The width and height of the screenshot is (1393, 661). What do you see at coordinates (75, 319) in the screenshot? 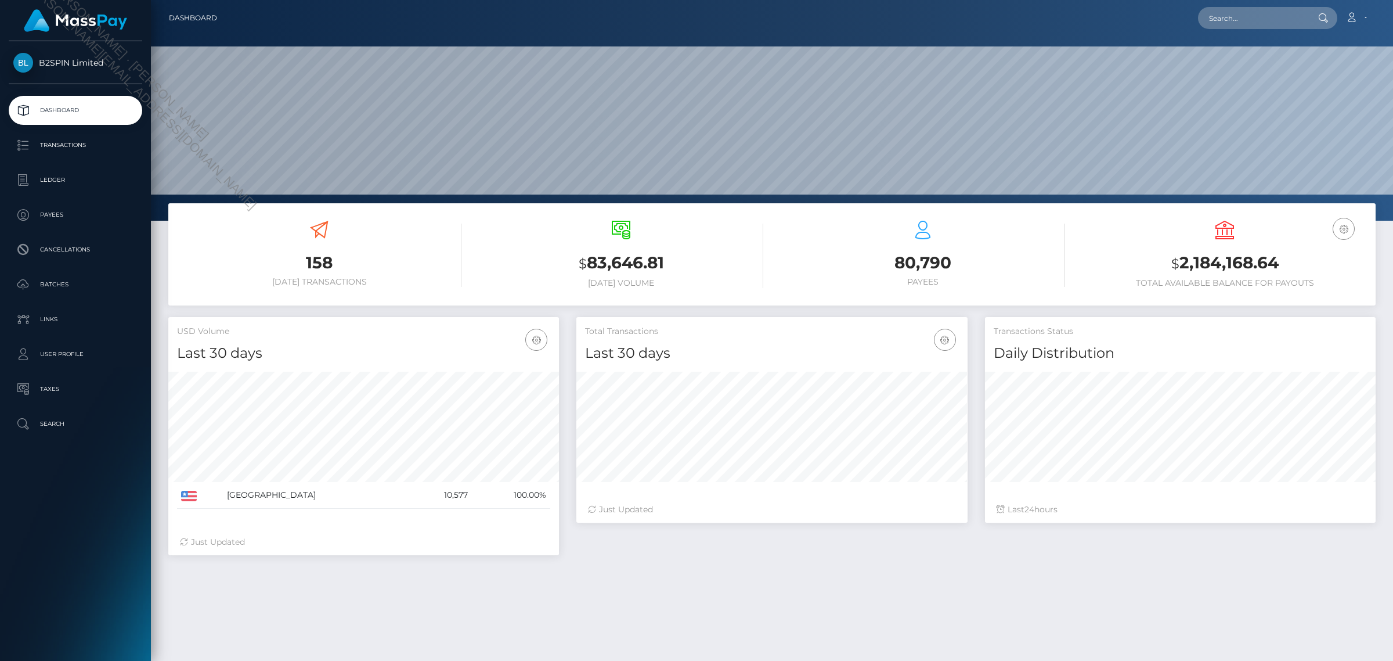
I see `a: Links` at bounding box center [75, 319].